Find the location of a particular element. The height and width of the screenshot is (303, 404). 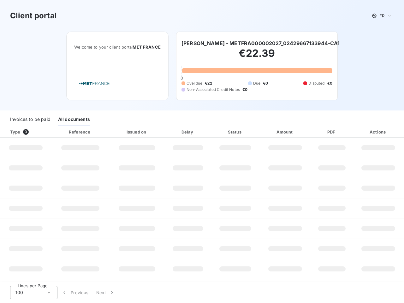

span: MET FRANCE is located at coordinates (146, 47).